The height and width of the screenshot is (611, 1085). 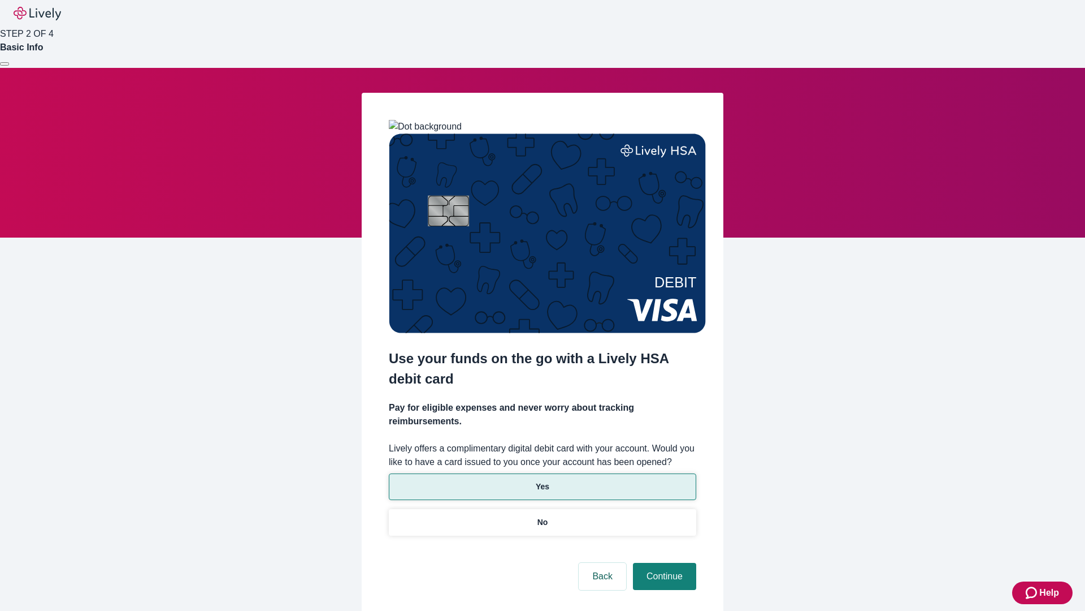 I want to click on img: Dot background, so click(x=425, y=127).